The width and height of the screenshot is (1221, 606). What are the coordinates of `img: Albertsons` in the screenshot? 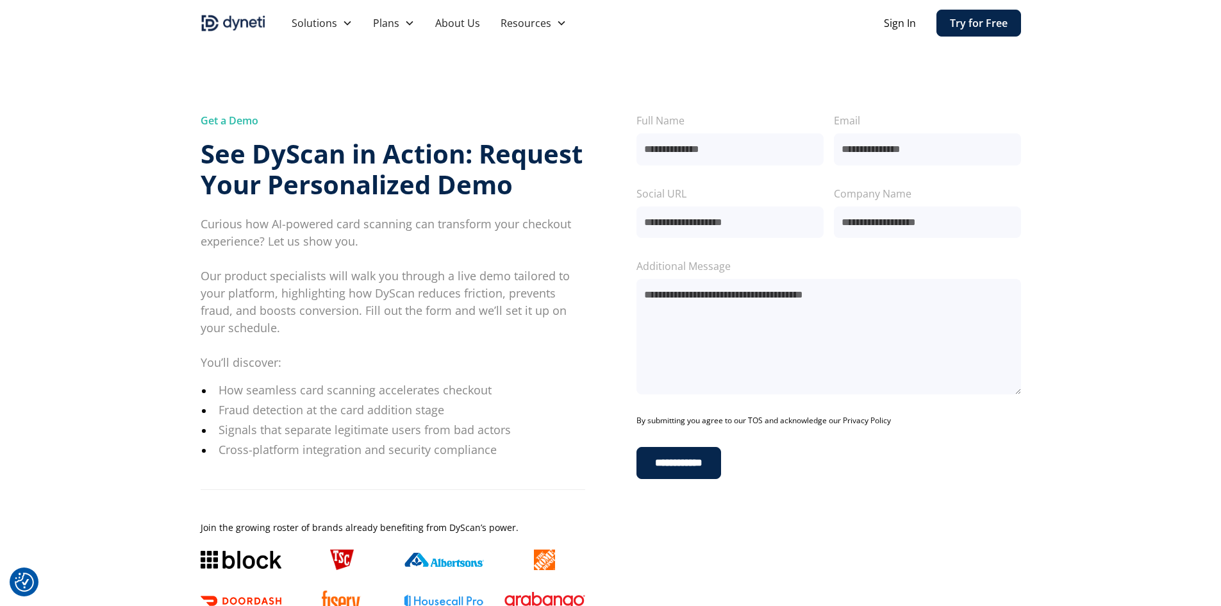 It's located at (444, 560).